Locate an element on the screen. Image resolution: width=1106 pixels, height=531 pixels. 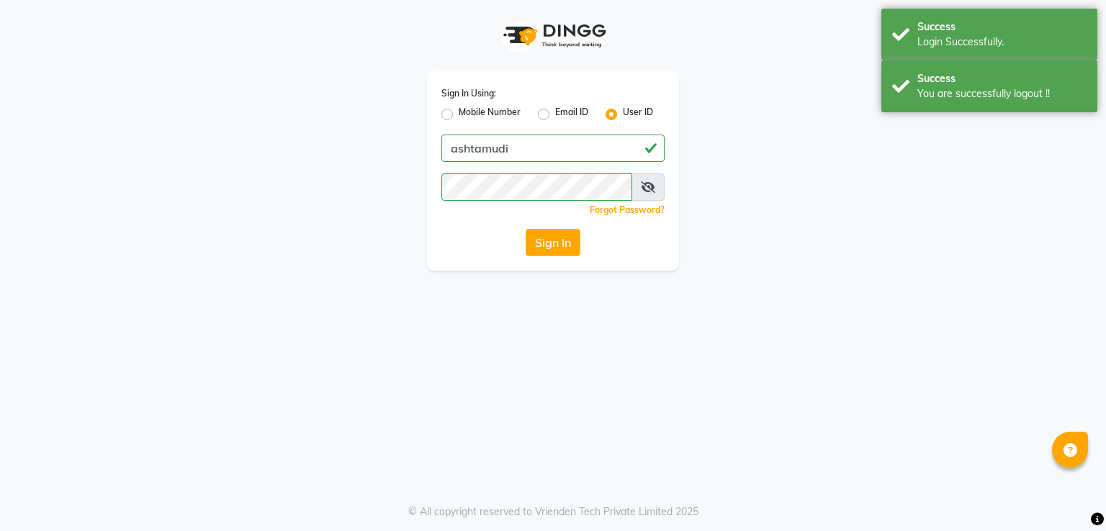
div: You are successfully logout !! is located at coordinates (1001, 94).